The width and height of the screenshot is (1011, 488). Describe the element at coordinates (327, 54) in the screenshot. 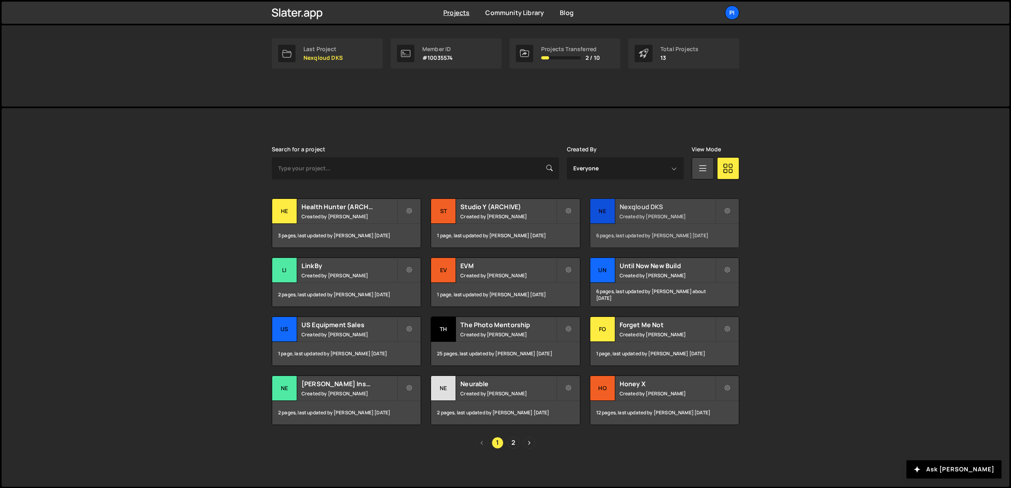

I see `a: Last Project Nexqloud DKS` at that location.